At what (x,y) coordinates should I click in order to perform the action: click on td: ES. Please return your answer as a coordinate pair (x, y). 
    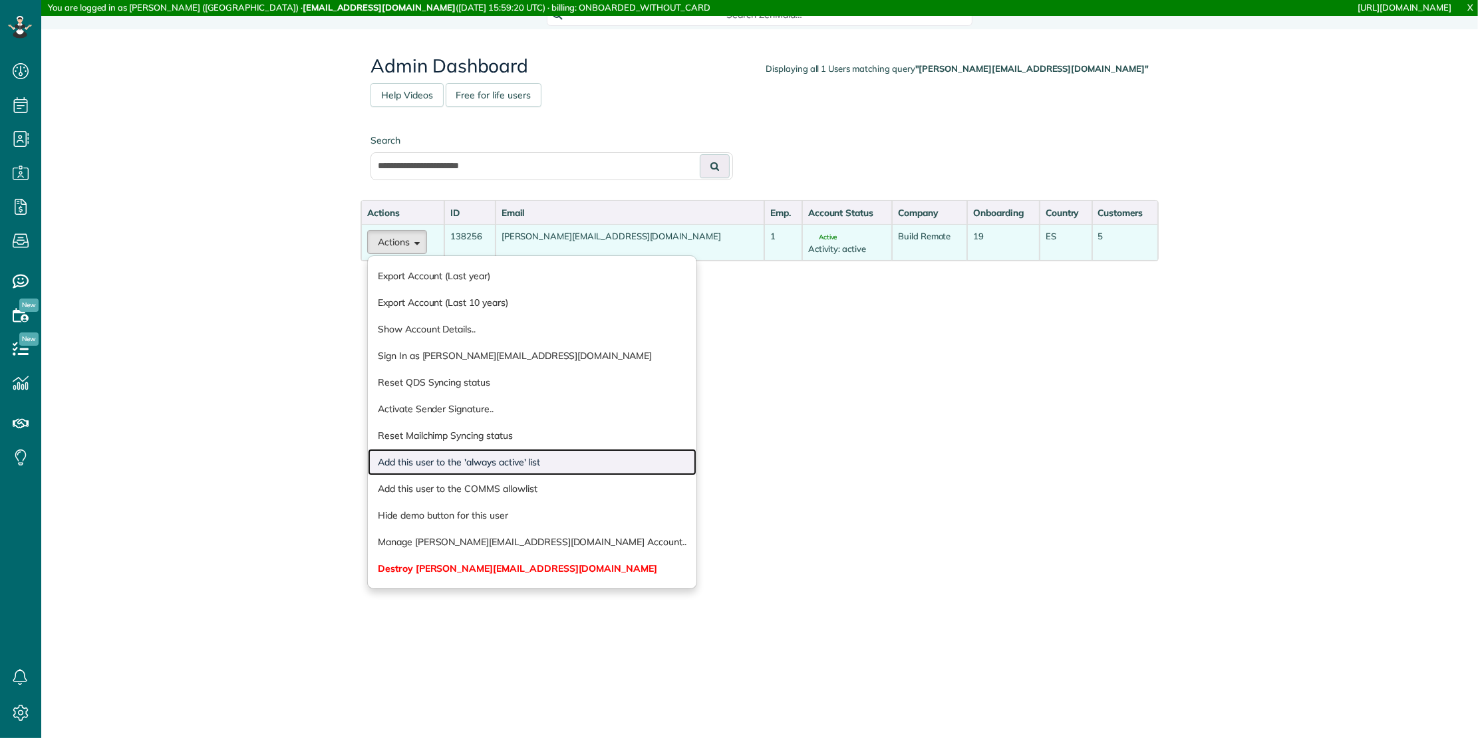
    Looking at the image, I should click on (1066, 242).